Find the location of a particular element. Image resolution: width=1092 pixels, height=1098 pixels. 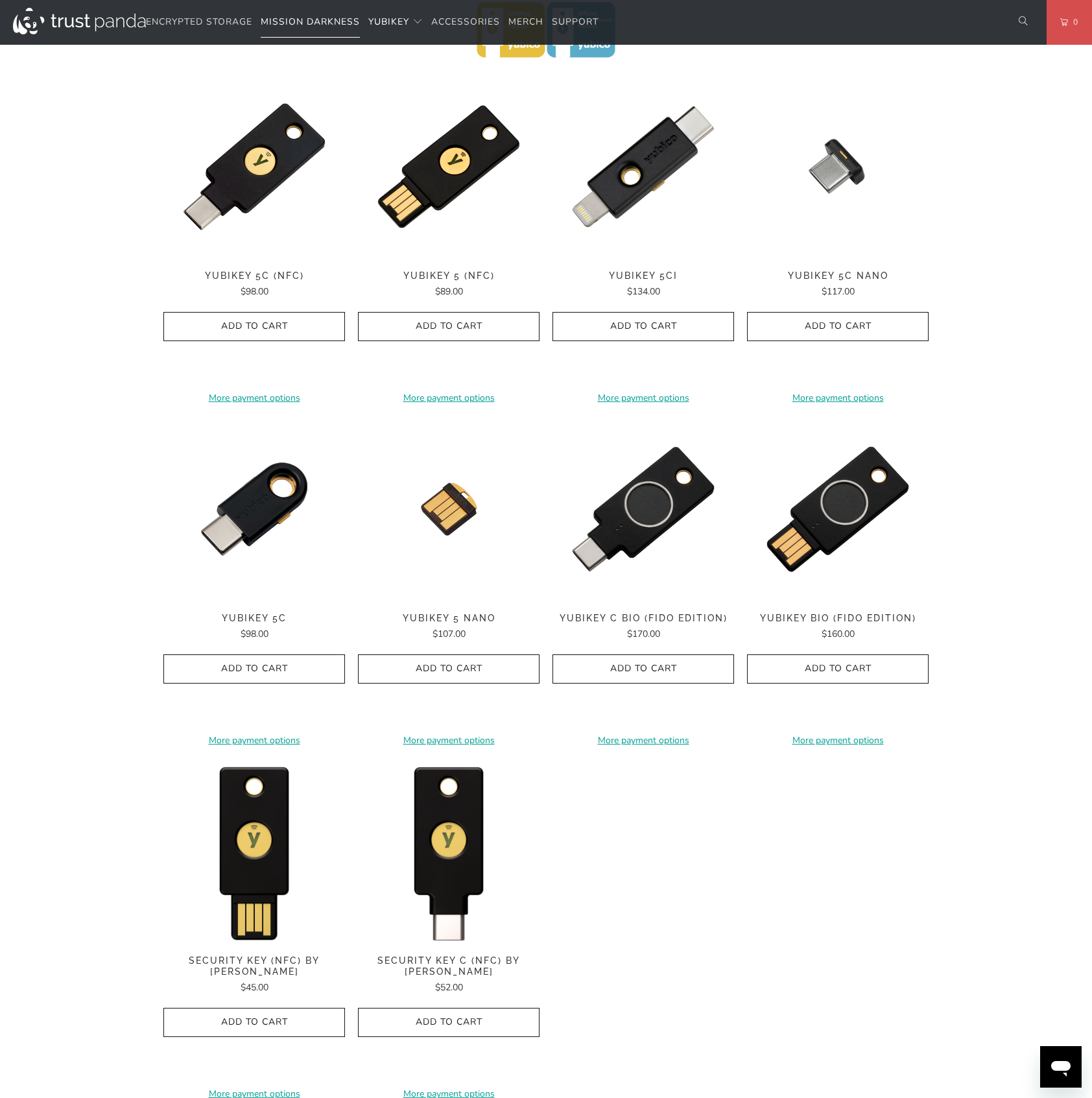

span: $107.00 is located at coordinates (449, 633).